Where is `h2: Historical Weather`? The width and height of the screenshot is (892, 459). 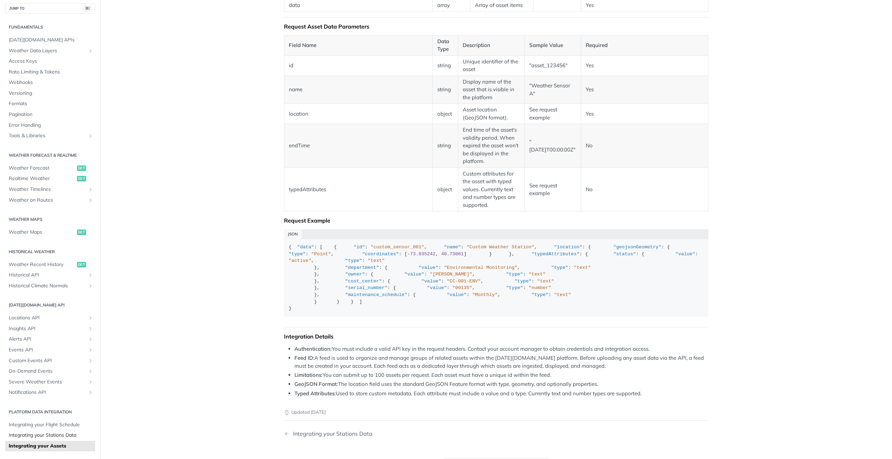 h2: Historical Weather is located at coordinates (50, 252).